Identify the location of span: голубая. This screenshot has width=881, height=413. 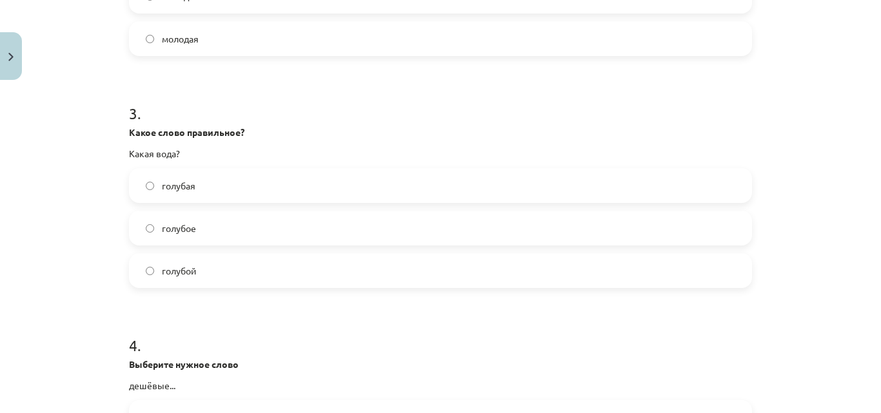
(179, 186).